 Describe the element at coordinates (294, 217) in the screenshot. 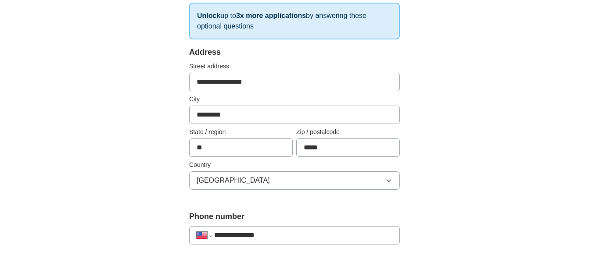

I see `label: Phone number` at that location.